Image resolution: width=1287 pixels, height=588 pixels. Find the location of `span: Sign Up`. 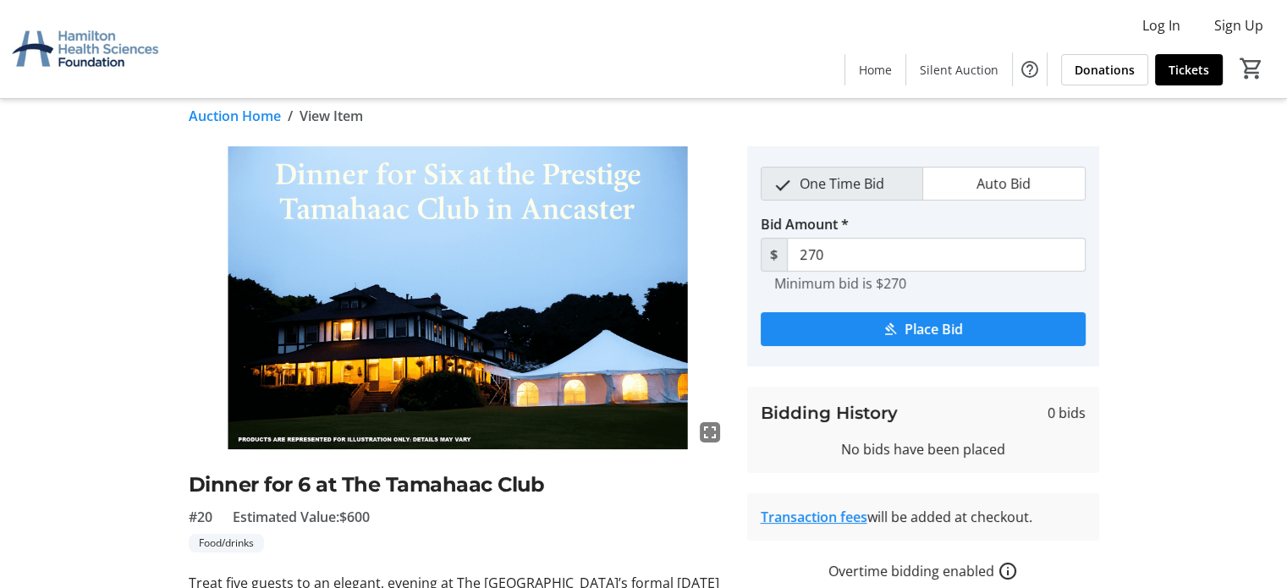

span: Sign Up is located at coordinates (1238, 25).